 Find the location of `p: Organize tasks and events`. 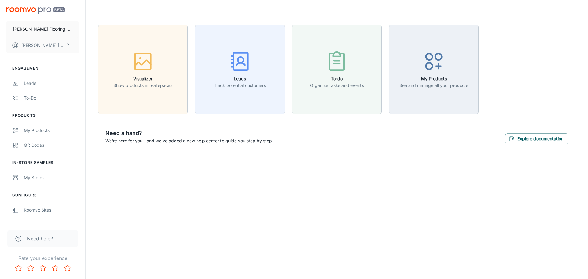

p: Organize tasks and events is located at coordinates (337, 85).